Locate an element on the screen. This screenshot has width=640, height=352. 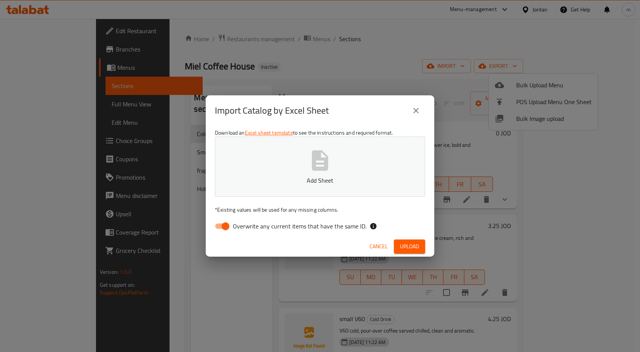
div: Download an to see the instructions and required format. is located at coordinates (320, 181).